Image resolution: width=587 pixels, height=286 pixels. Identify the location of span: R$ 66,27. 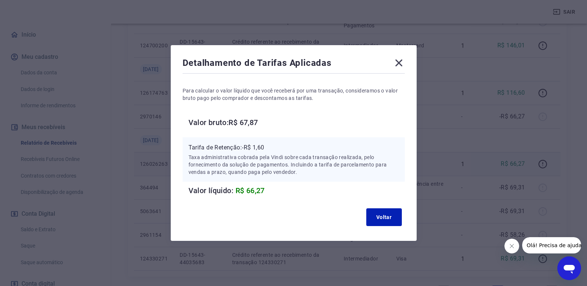
(250, 191).